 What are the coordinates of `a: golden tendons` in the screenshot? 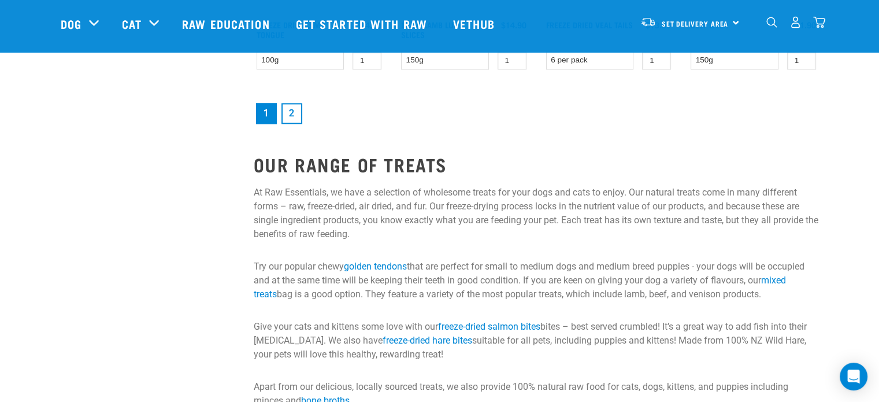 It's located at (375, 266).